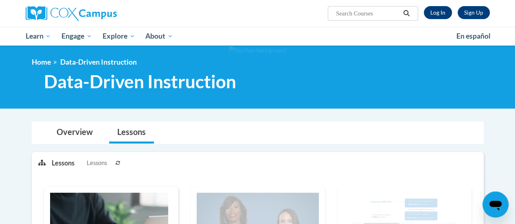  Describe the element at coordinates (63, 163) in the screenshot. I see `p: Lessons` at that location.